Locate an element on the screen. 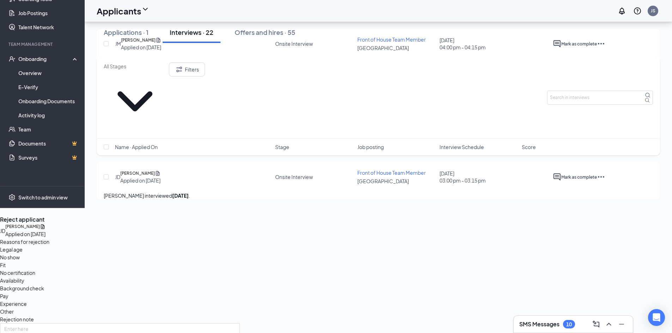 This screenshot has width=672, height=333. div: Onsite Interview is located at coordinates (294, 177).